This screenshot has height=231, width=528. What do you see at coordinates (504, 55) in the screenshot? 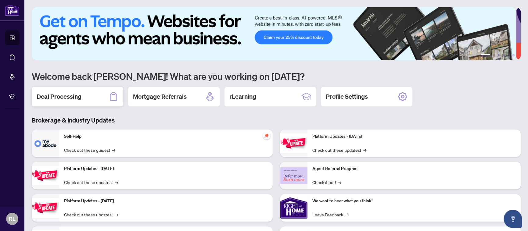
I see `button: 4` at bounding box center [504, 55].